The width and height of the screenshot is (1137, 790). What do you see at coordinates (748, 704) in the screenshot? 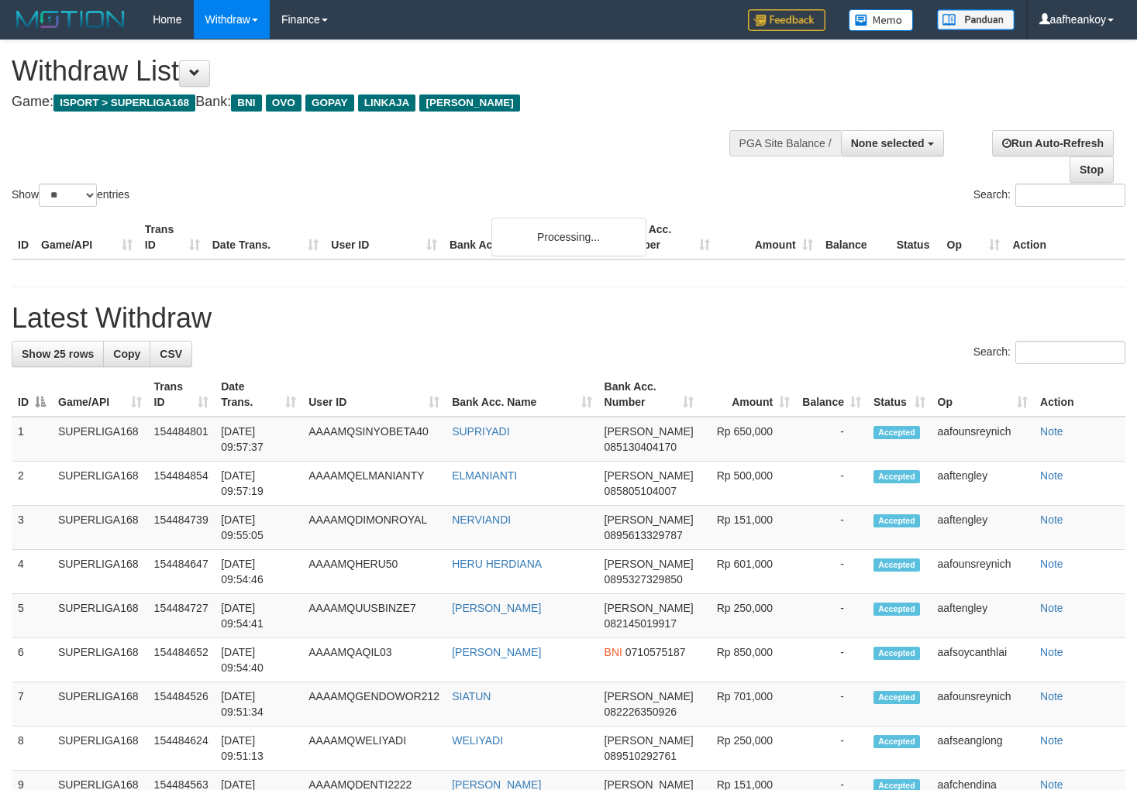
I see `td: Rp 701,000` at bounding box center [748, 704].